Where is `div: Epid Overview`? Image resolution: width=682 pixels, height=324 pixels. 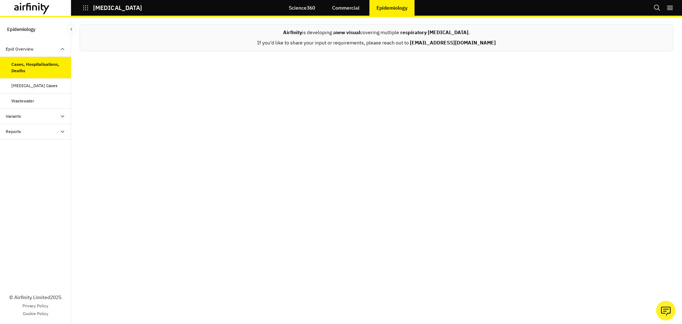
div: Epid Overview is located at coordinates (20, 49).